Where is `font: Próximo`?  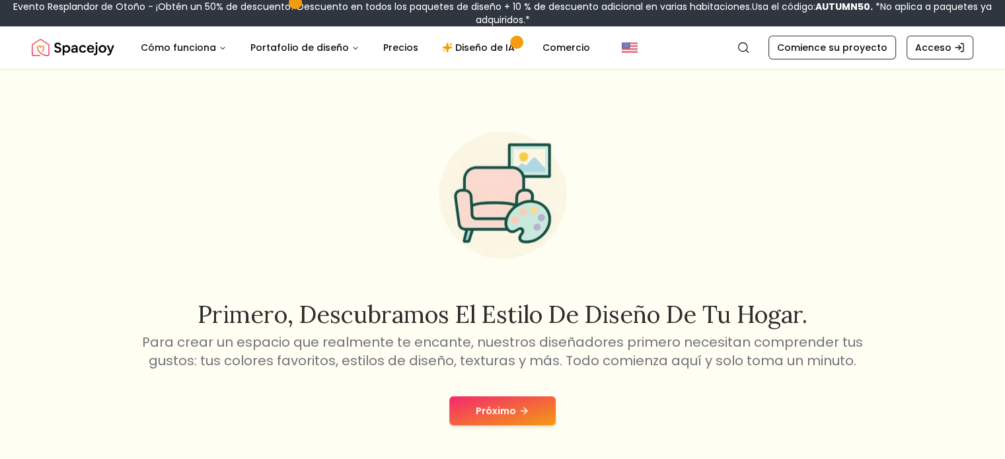
font: Próximo is located at coordinates (495, 411).